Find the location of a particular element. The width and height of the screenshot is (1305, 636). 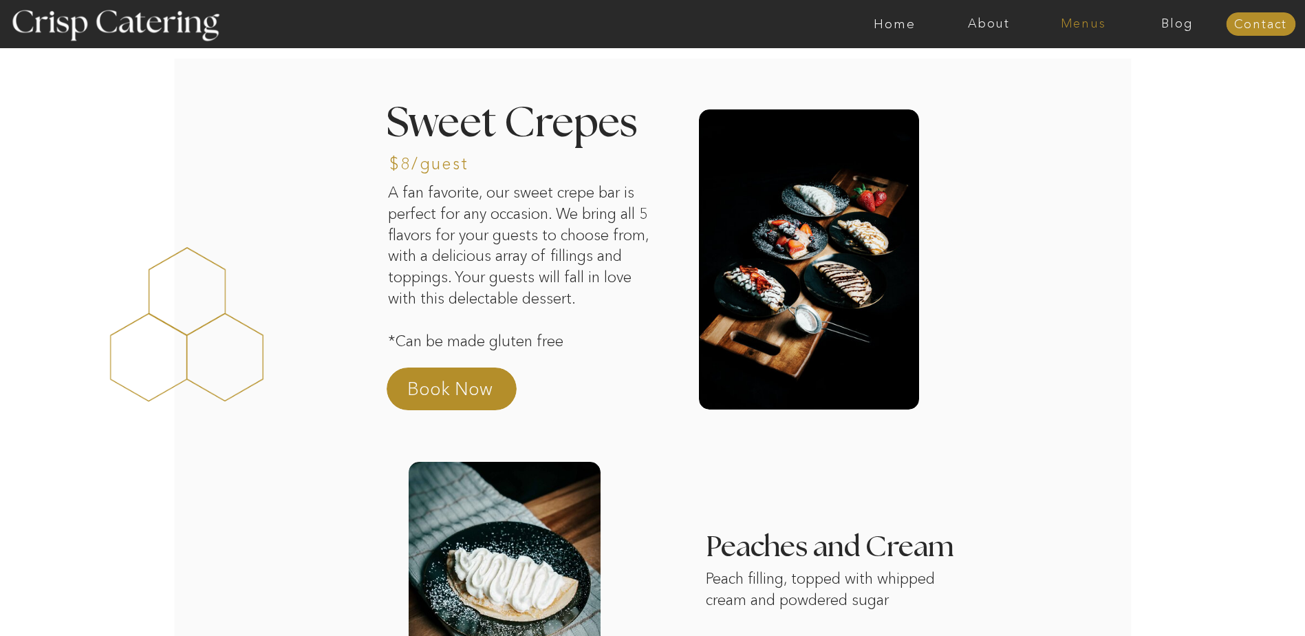

p: Book Now is located at coordinates (468, 393).